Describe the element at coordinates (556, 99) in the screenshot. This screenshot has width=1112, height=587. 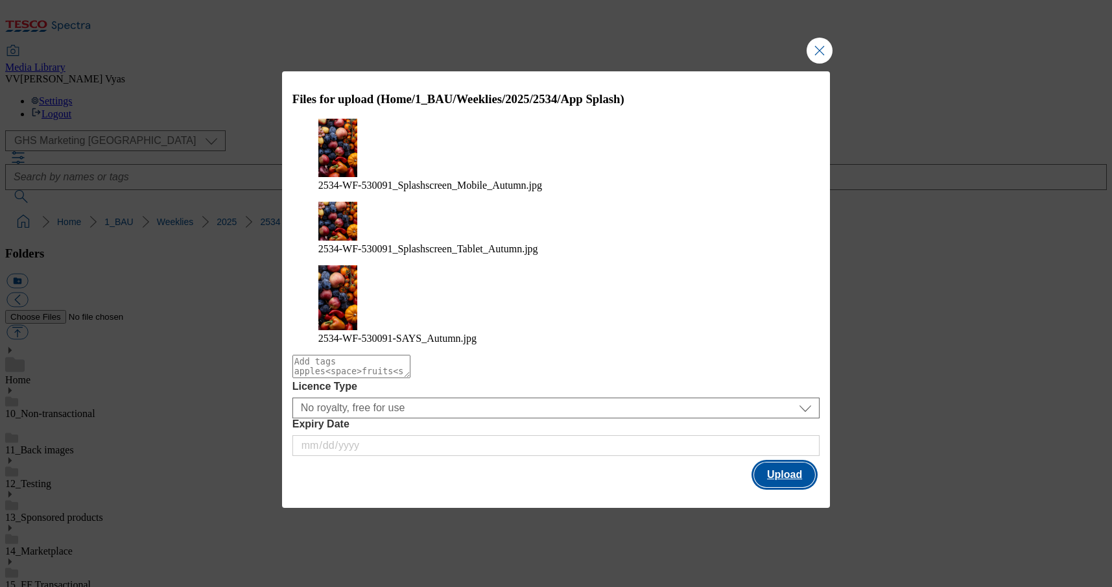
I see `h3: Files for upload (Home/1_BAU/Weeklies/2025/2534/App Splash)` at that location.